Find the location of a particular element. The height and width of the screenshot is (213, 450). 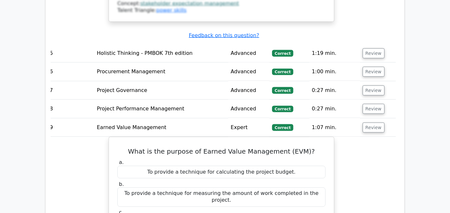

td: 7 is located at coordinates (71, 90).